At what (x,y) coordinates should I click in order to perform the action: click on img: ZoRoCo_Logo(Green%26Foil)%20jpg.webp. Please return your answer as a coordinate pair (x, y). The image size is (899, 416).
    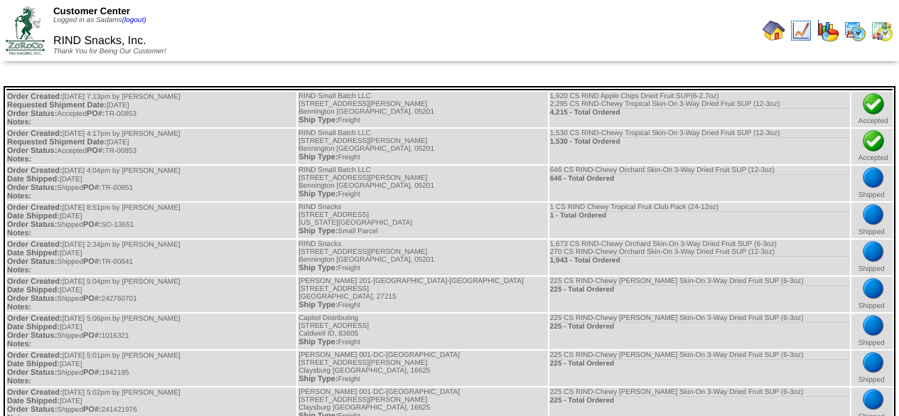
    Looking at the image, I should click on (25, 30).